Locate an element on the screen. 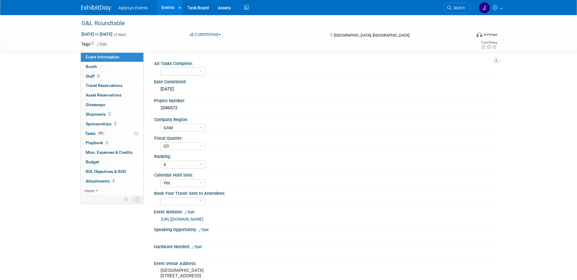 The image size is (577, 280). td: Toggle Event Tabs is located at coordinates (137, 200).